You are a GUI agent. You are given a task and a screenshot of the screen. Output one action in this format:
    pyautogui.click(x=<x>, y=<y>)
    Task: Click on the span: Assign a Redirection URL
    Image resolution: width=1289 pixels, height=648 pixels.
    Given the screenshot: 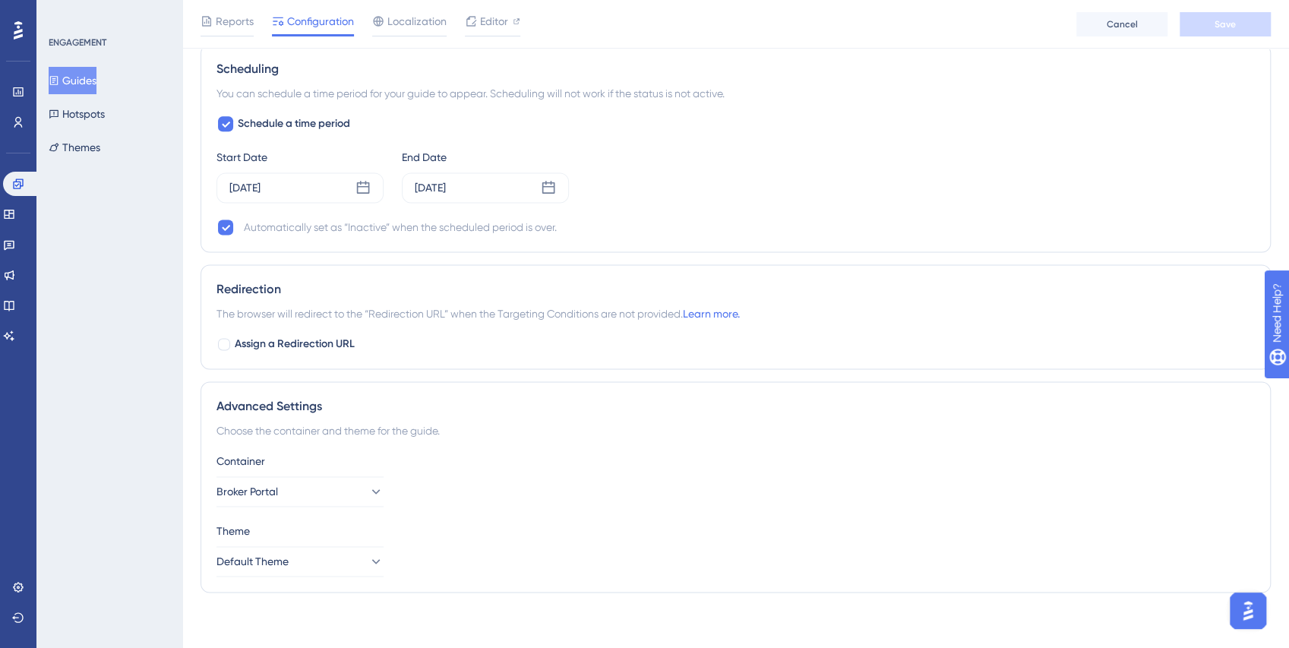 What is the action you would take?
    pyautogui.click(x=295, y=344)
    